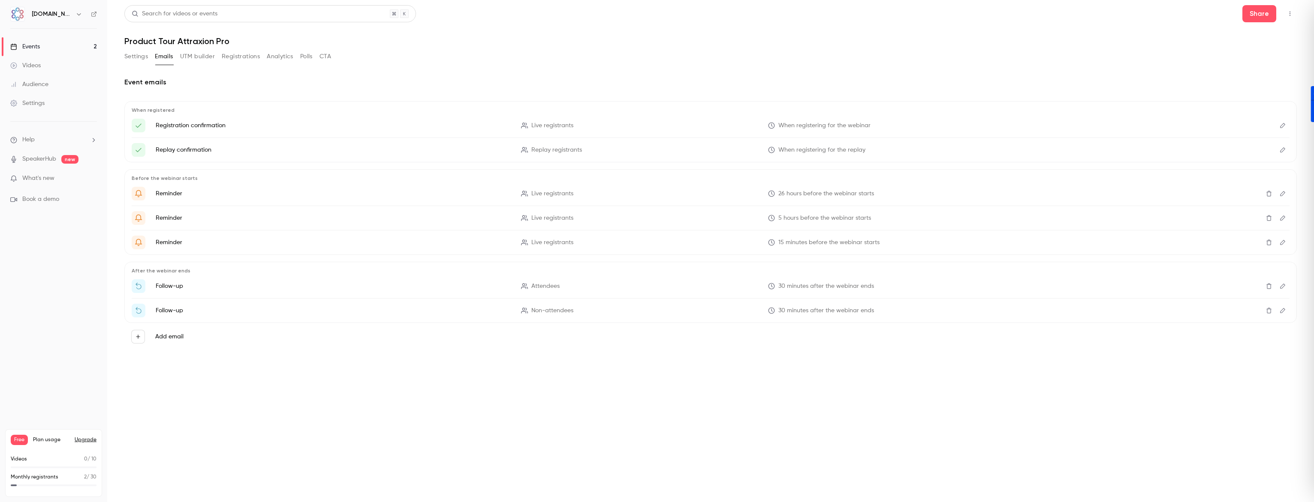  What do you see at coordinates (545, 286) in the screenshot?
I see `span: Attendees` at bounding box center [545, 286].